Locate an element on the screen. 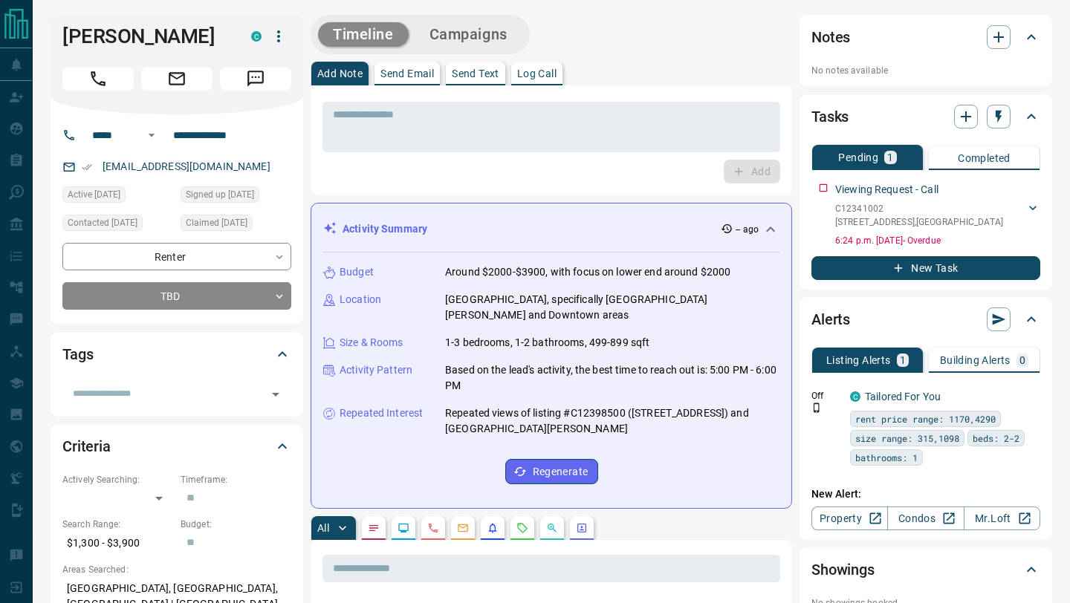 This screenshot has height=603, width=1070. div: Sat Sep 13 2025 is located at coordinates (117, 197).